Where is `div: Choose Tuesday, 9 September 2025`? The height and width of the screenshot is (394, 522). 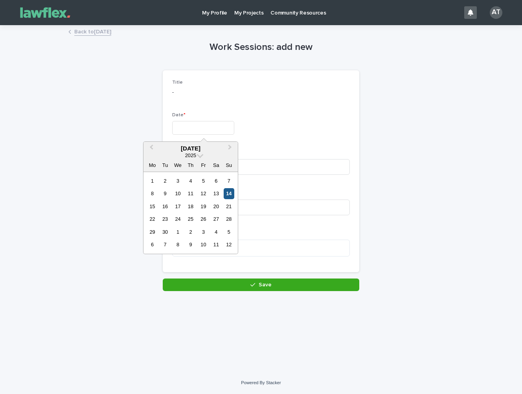 div: Choose Tuesday, 9 September 2025 is located at coordinates (165, 193).